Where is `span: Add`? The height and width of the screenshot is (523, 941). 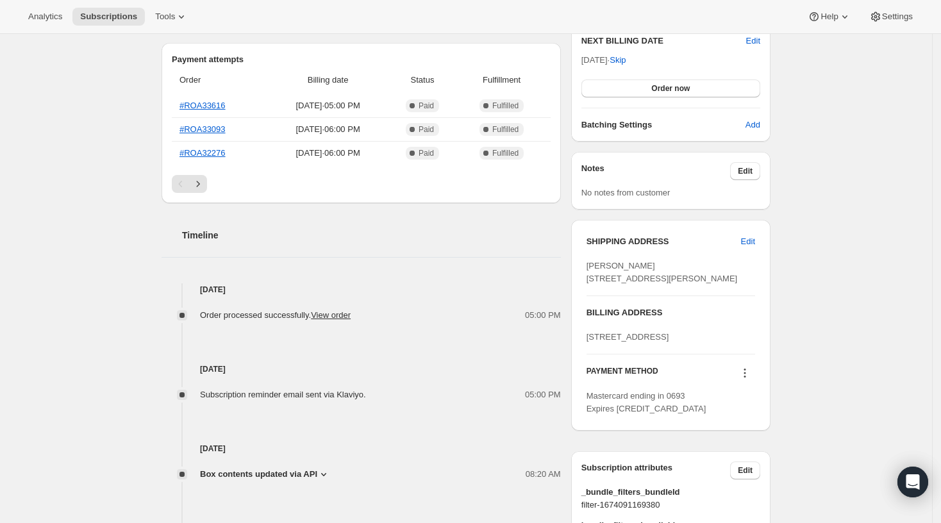 span: Add is located at coordinates (753, 125).